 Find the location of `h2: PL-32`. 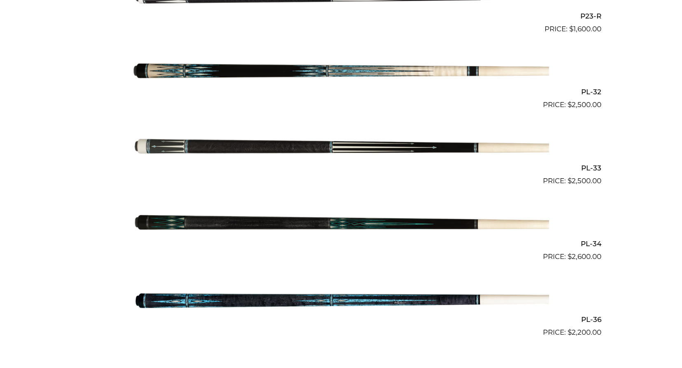

h2: PL-32 is located at coordinates (341, 92).